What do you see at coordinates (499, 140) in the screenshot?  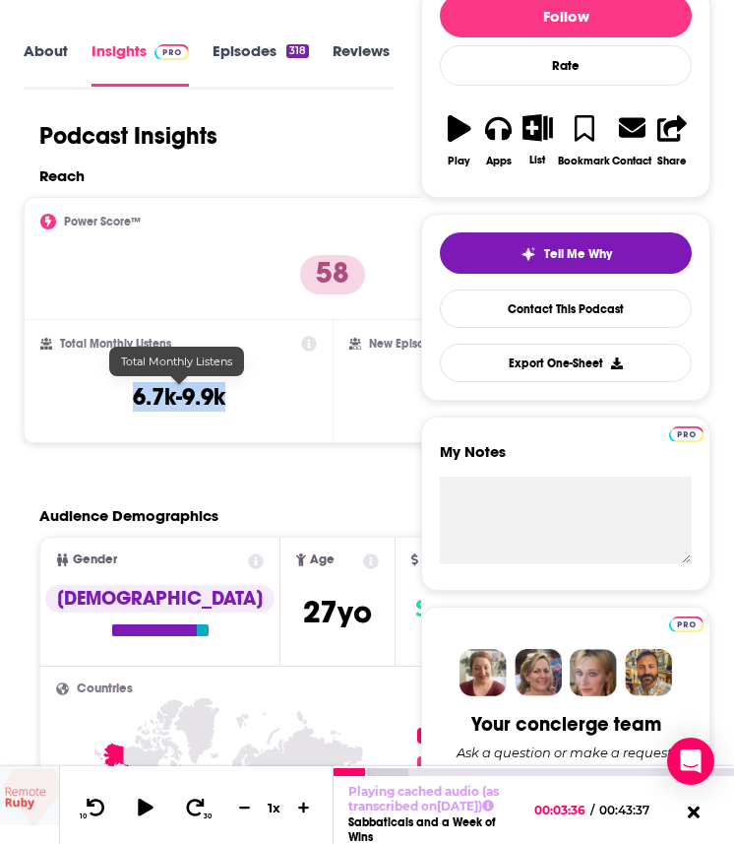 I see `button: Apps` at bounding box center [499, 140].